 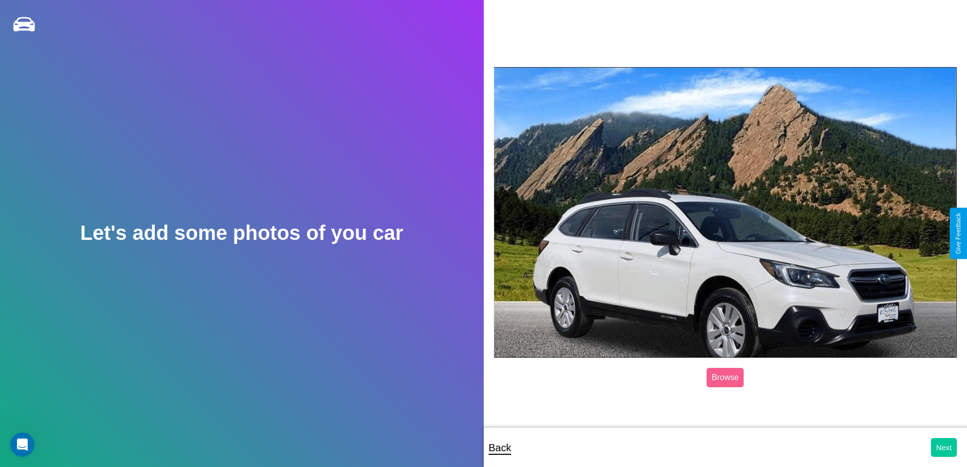 I want to click on label: Browse, so click(x=725, y=377).